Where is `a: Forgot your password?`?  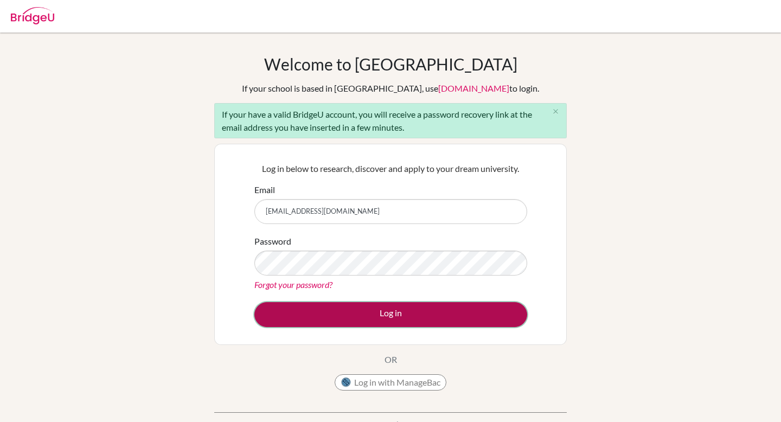
a: Forgot your password? is located at coordinates (293, 284).